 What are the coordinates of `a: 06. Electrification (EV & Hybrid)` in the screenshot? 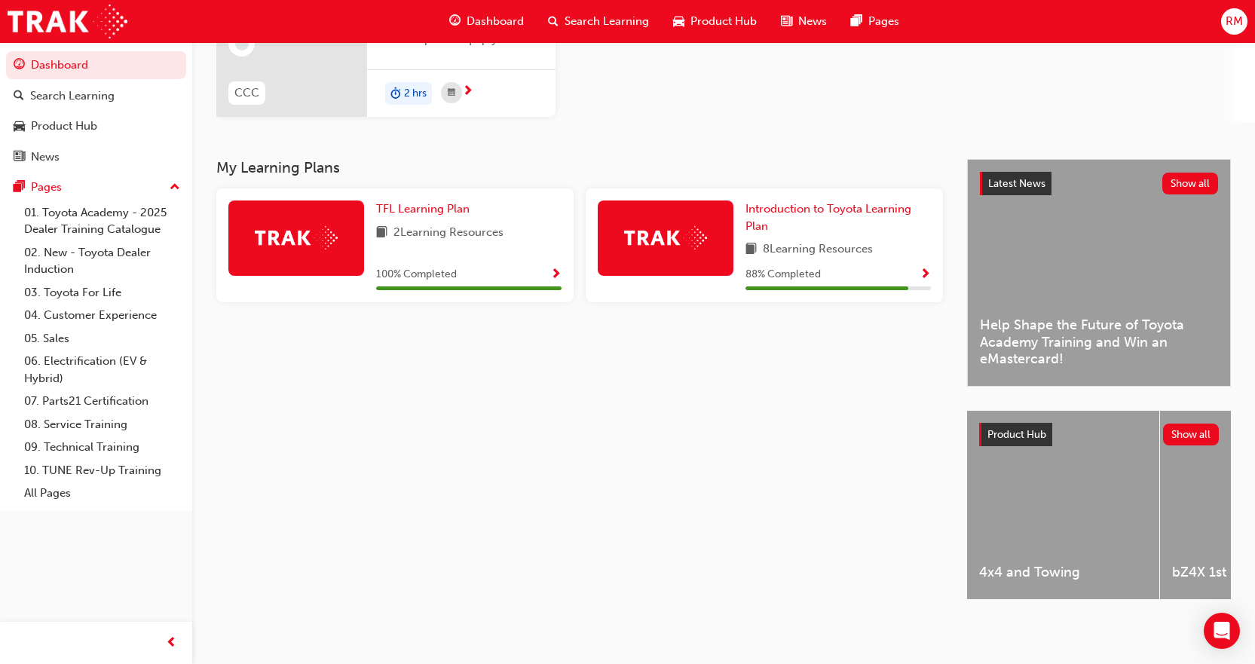 It's located at (102, 369).